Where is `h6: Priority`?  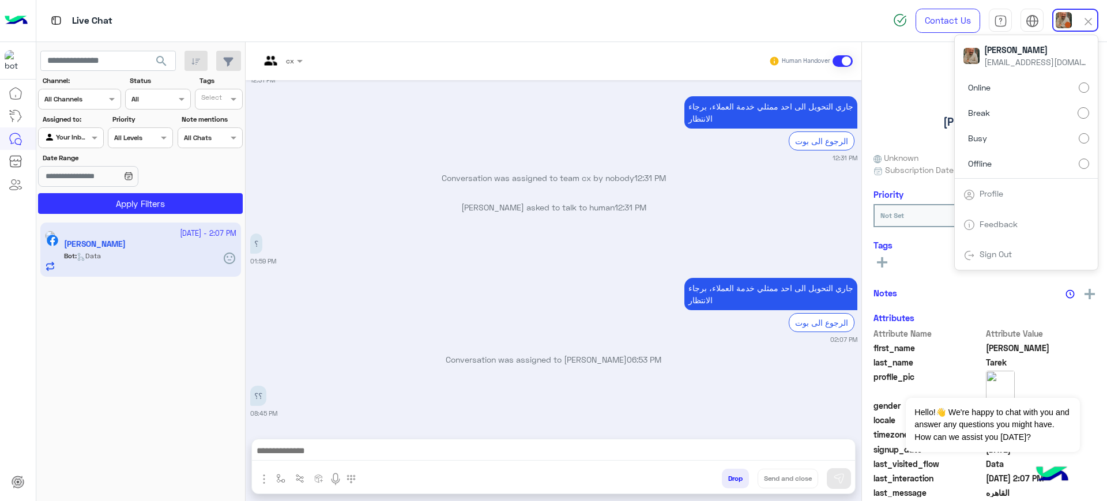 h6: Priority is located at coordinates (889, 194).